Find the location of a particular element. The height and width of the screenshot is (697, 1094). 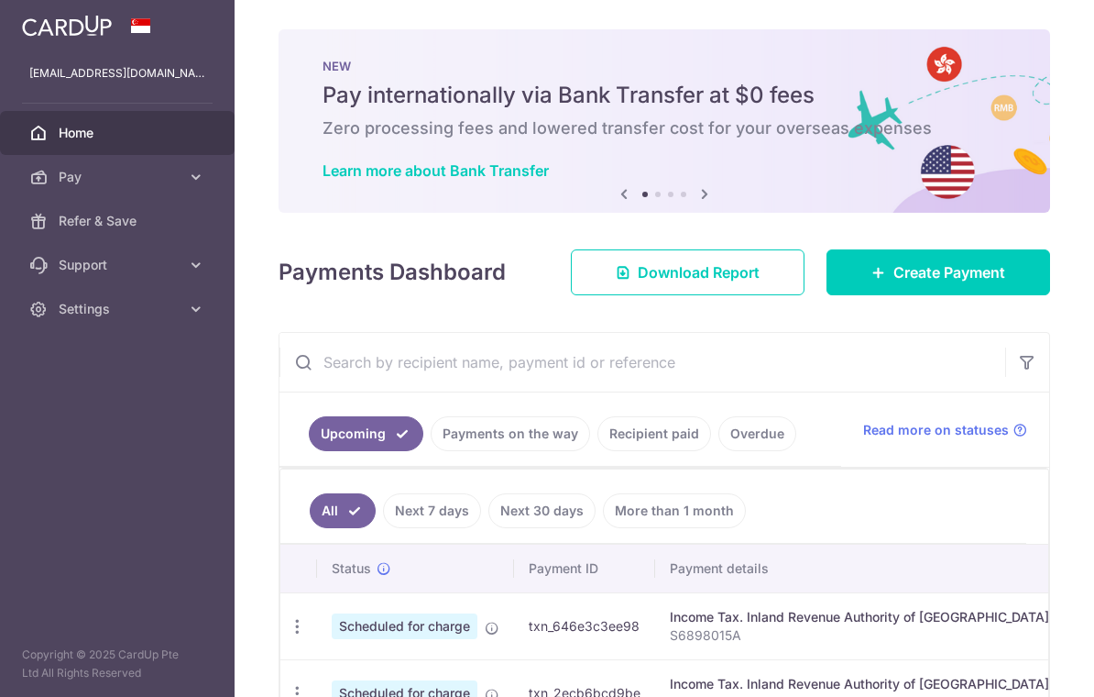

a: Next 7 days is located at coordinates (432, 511).